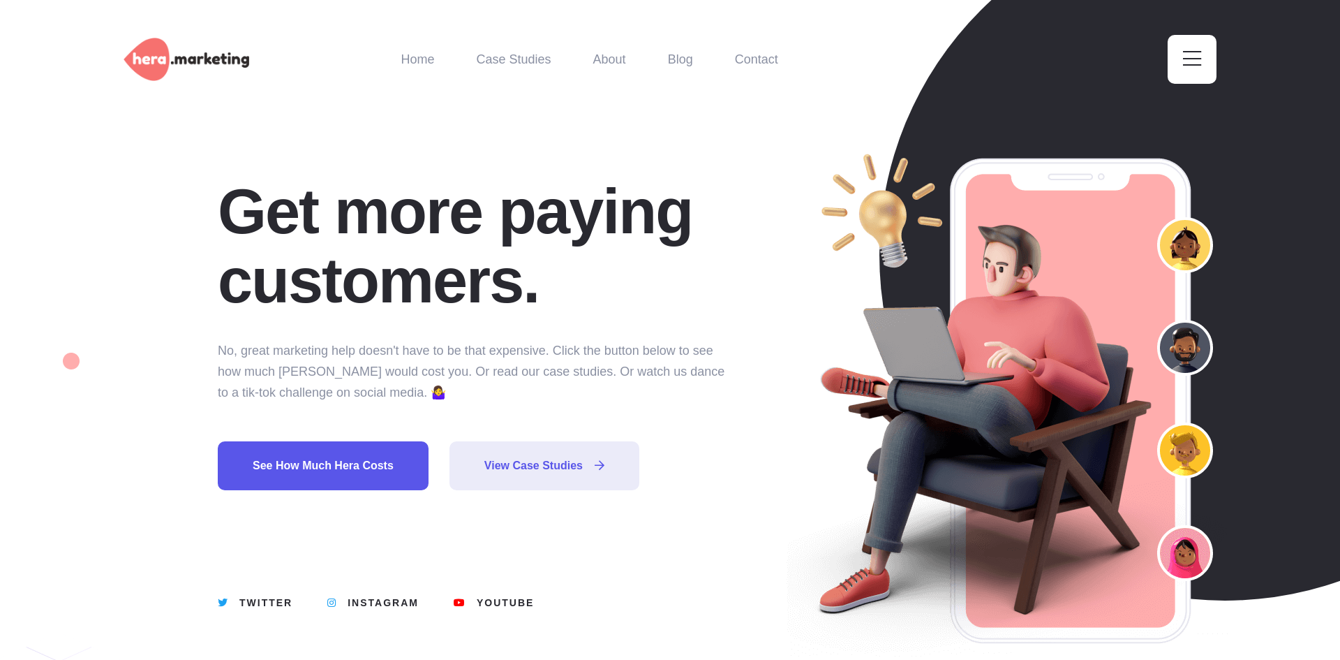 The image size is (1340, 660). Describe the element at coordinates (266, 602) in the screenshot. I see `span: Twitter` at that location.